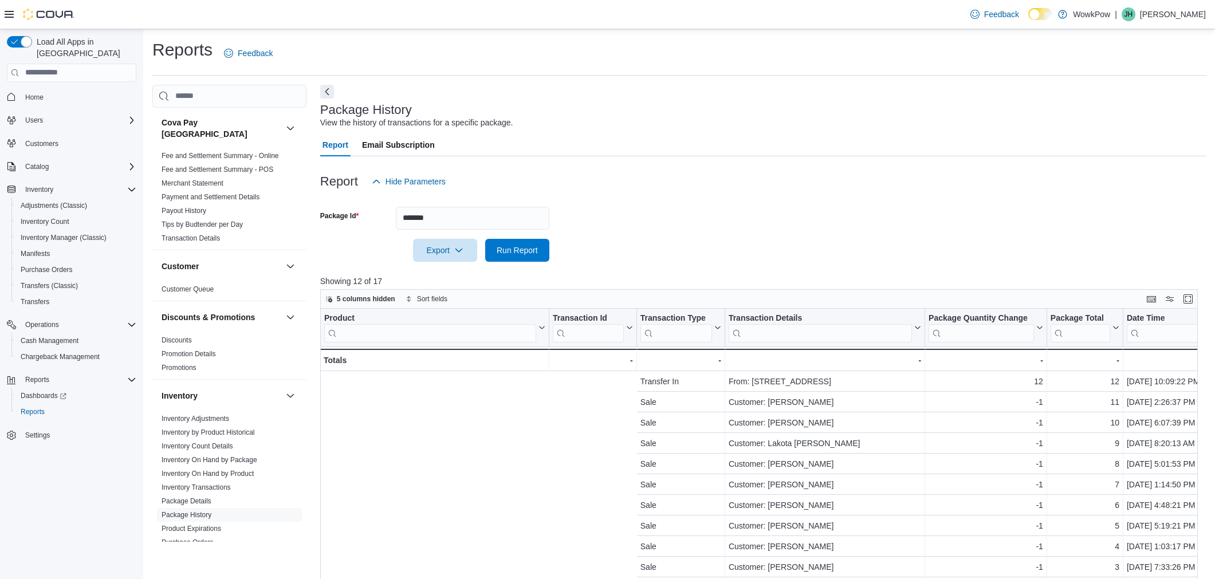 The height and width of the screenshot is (579, 1215). Describe the element at coordinates (35, 302) in the screenshot. I see `span: Transfers` at that location.